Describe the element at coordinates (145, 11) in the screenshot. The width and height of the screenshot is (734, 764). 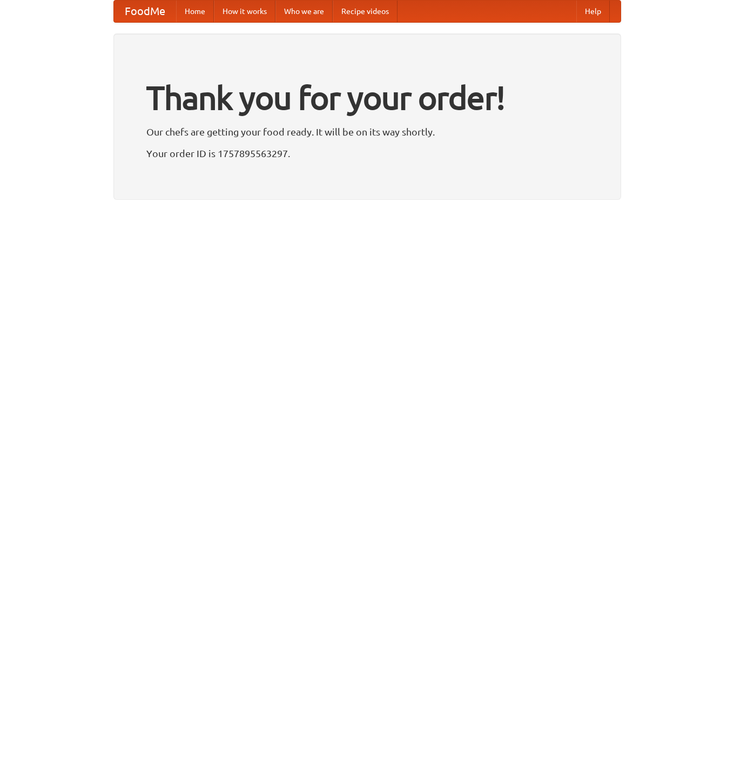
I see `a: FoodMe` at that location.